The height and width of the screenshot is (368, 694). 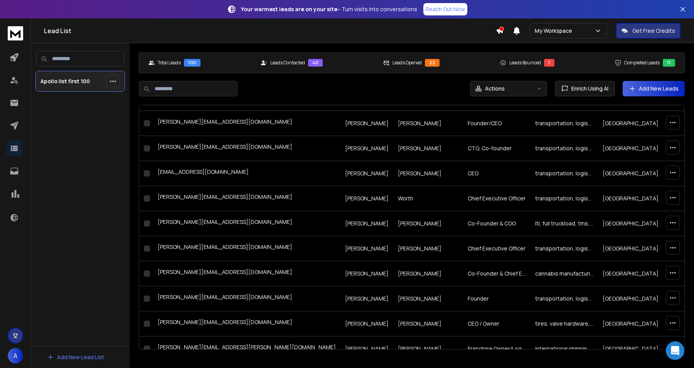 I want to click on td: tires, valve hardware, government support, tire recycling, tire repair, inner tubes, transportati..., so click(x=564, y=324).